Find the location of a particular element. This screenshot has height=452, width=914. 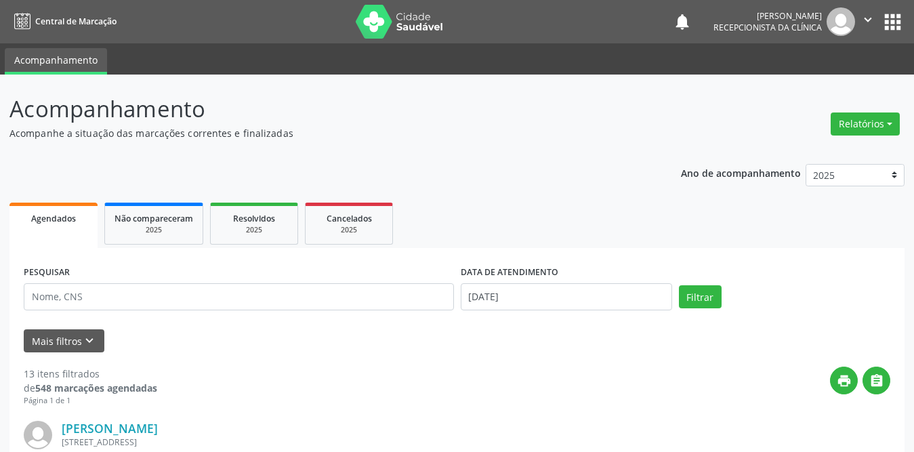

label: DATA DE ATENDIMENTO is located at coordinates (510, 273).